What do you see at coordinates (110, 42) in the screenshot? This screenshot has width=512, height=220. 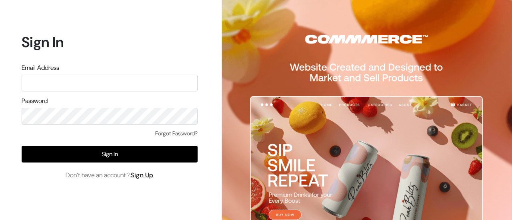 I see `h1: Sign In` at bounding box center [110, 42].